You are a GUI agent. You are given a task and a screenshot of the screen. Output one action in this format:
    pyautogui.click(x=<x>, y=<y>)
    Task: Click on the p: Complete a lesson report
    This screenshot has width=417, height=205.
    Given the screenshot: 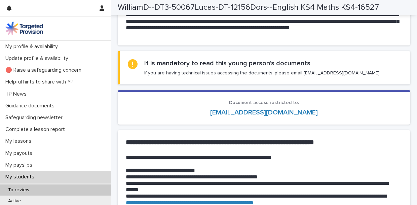 What is the action you would take?
    pyautogui.click(x=36, y=129)
    